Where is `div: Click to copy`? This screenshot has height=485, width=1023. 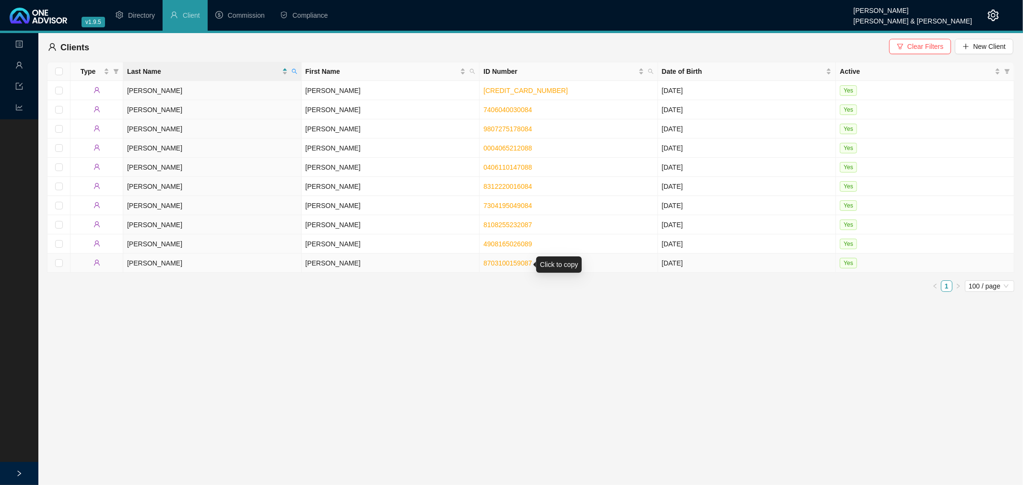 div: Click to copy is located at coordinates (559, 265).